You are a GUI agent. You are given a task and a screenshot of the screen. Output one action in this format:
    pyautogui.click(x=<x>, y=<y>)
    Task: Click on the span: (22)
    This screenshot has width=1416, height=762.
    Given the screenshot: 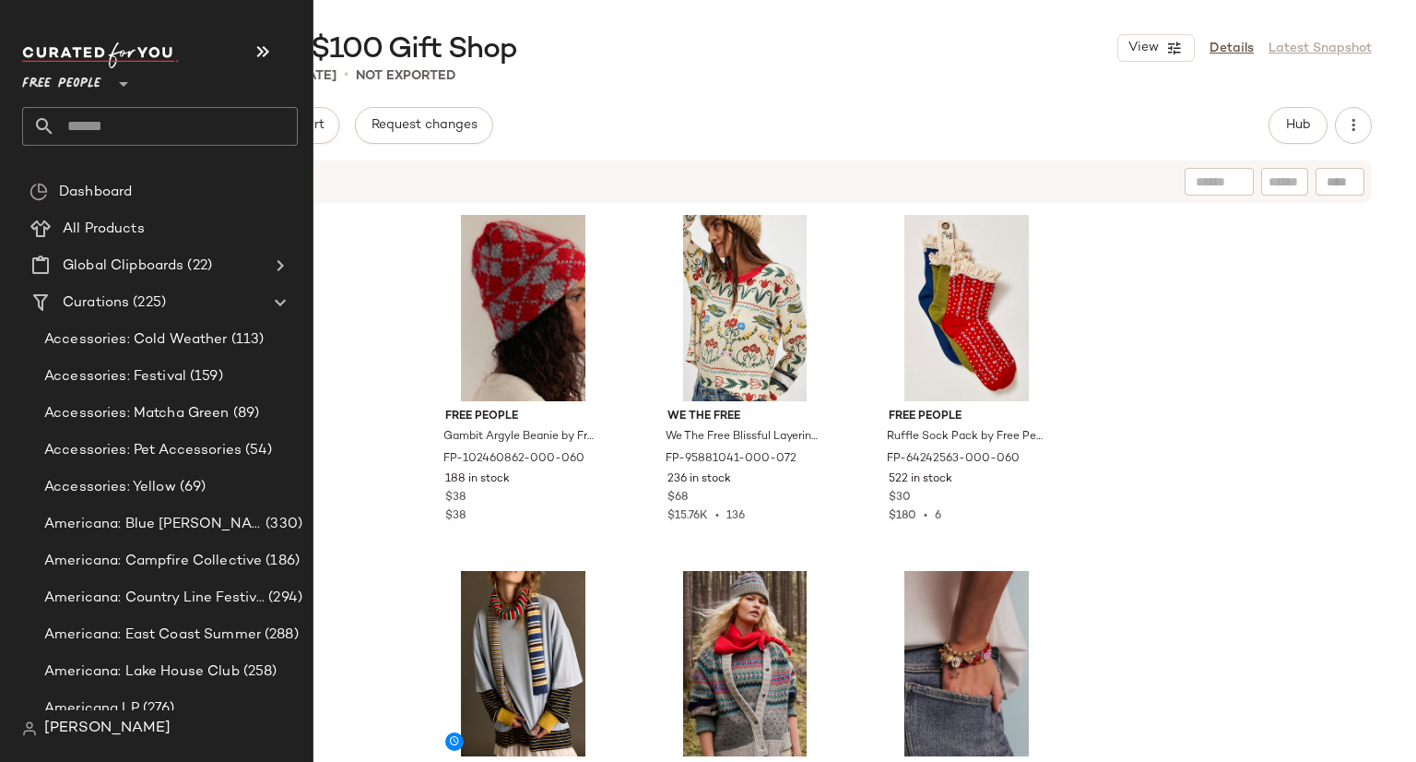 What is the action you would take?
    pyautogui.click(x=197, y=266)
    